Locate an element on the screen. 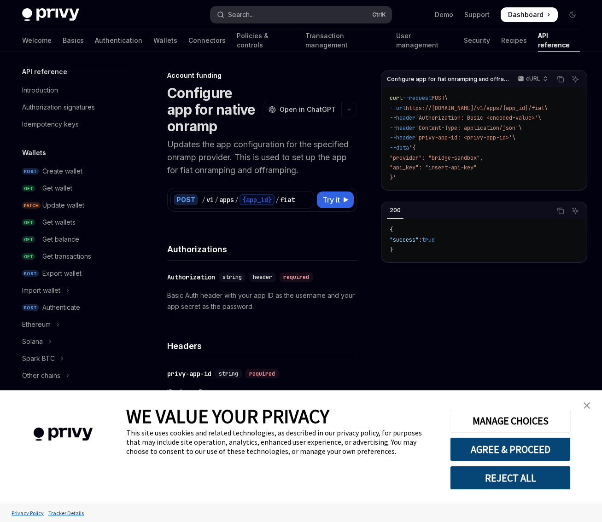  div: Account funding is located at coordinates (262, 76).